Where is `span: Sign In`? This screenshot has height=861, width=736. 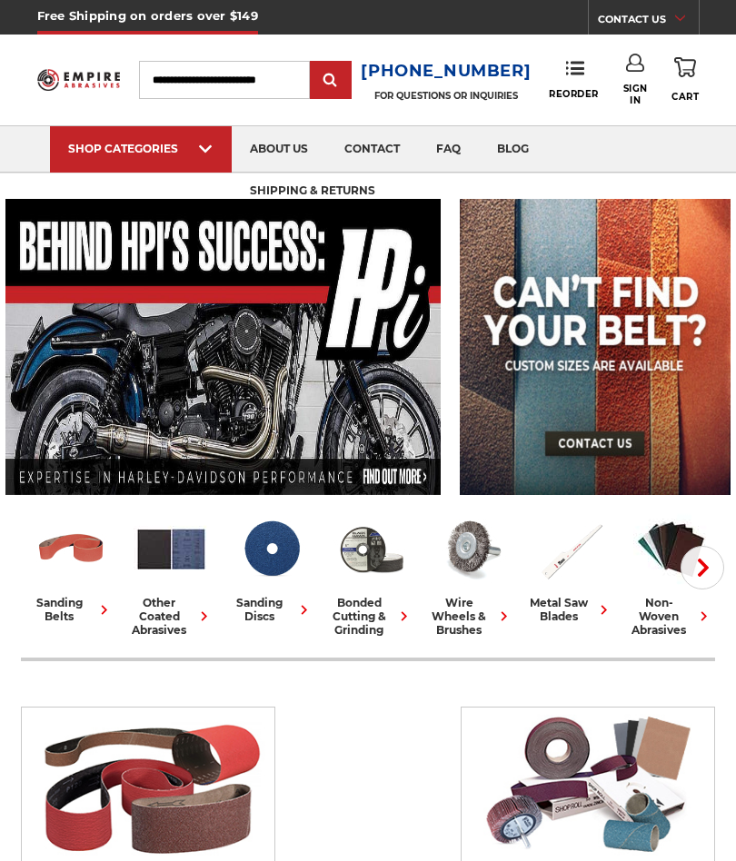 span: Sign In is located at coordinates (635, 94).